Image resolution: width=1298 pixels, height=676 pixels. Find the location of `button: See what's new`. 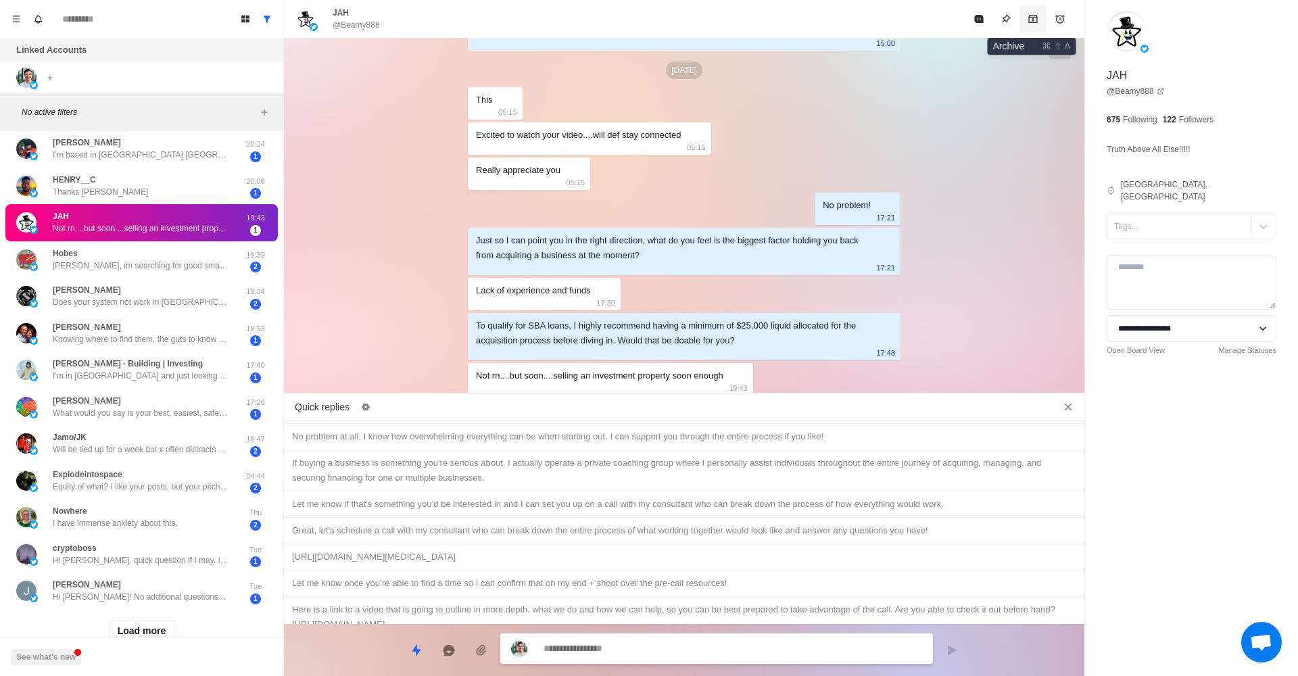

button: See what's new is located at coordinates (46, 657).